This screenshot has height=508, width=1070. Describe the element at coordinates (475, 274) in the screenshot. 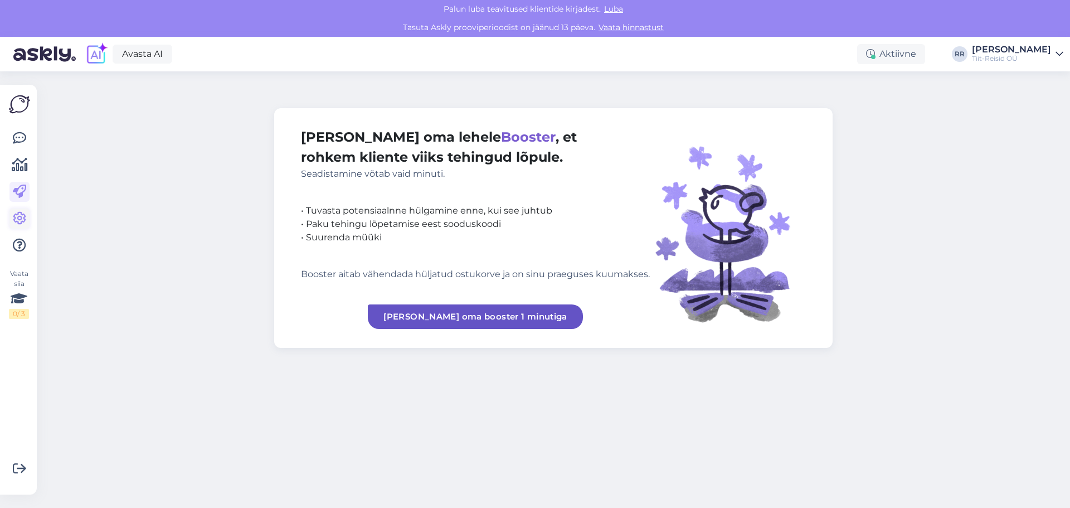

I see `div: Booster aitab vähendada hüljatud ostukorve ja on sinu praeguses kuumakses.` at that location.